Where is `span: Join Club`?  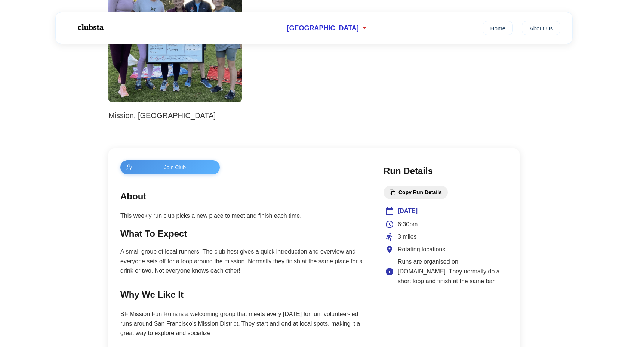 span: Join Club is located at coordinates (175, 168).